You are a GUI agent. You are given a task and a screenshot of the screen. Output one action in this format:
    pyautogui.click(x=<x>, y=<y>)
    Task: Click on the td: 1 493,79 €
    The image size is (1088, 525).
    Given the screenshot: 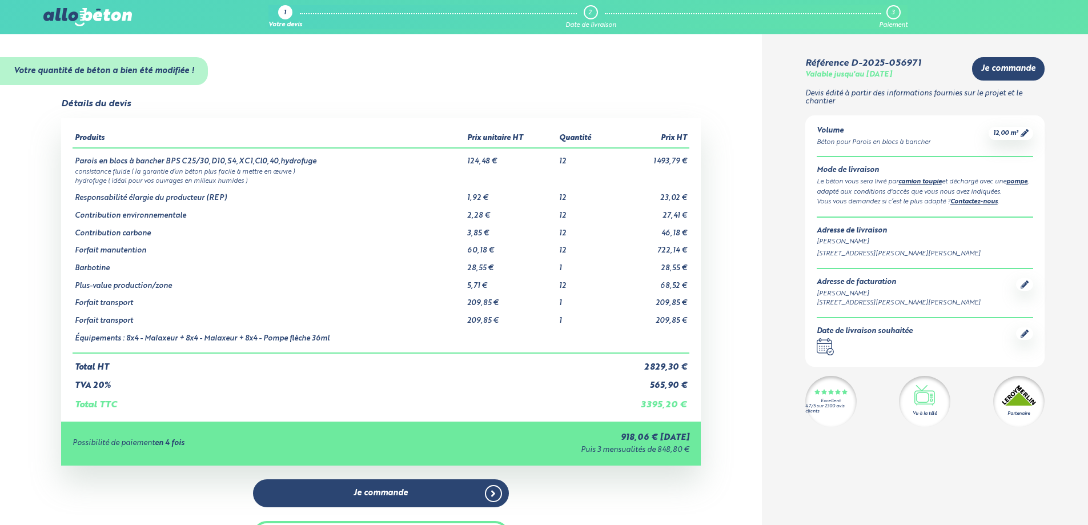 What is the action you would take?
    pyautogui.click(x=650, y=157)
    